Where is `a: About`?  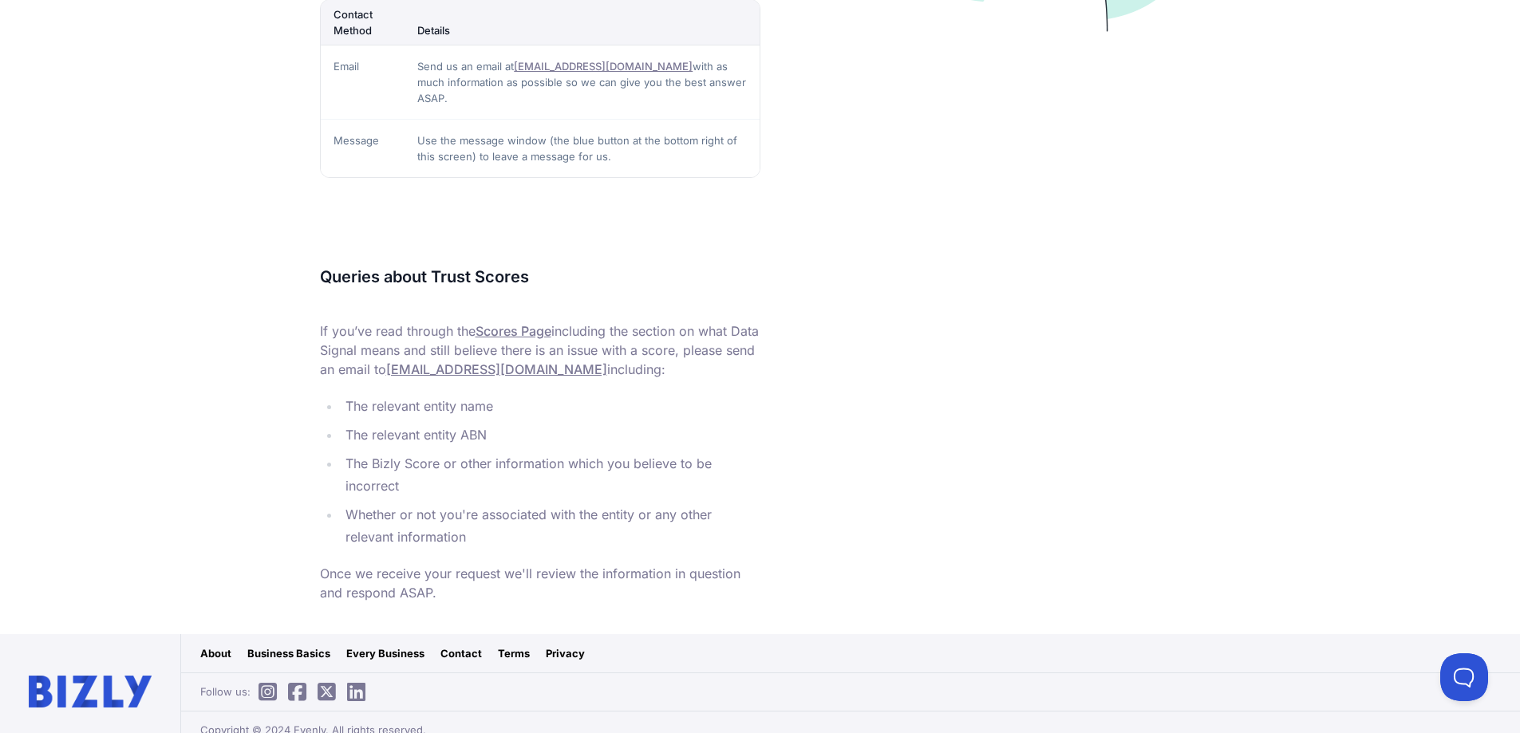
a: About is located at coordinates (215, 653).